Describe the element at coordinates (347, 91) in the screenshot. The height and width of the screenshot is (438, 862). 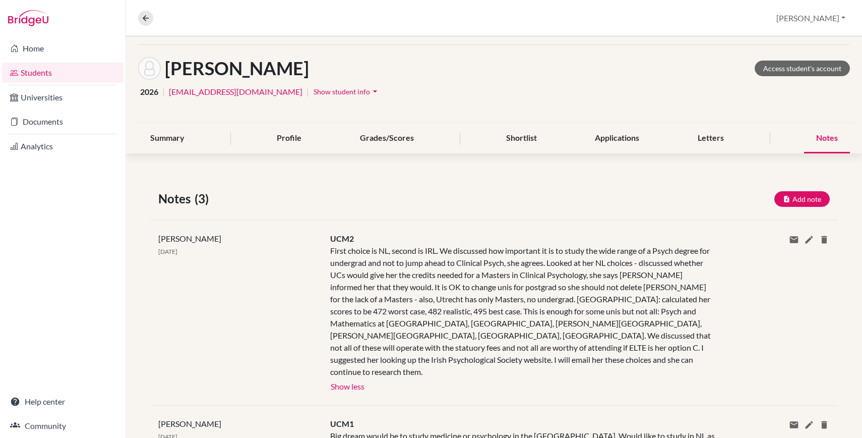
I see `button: Show student infoarrow_drop_down` at that location.